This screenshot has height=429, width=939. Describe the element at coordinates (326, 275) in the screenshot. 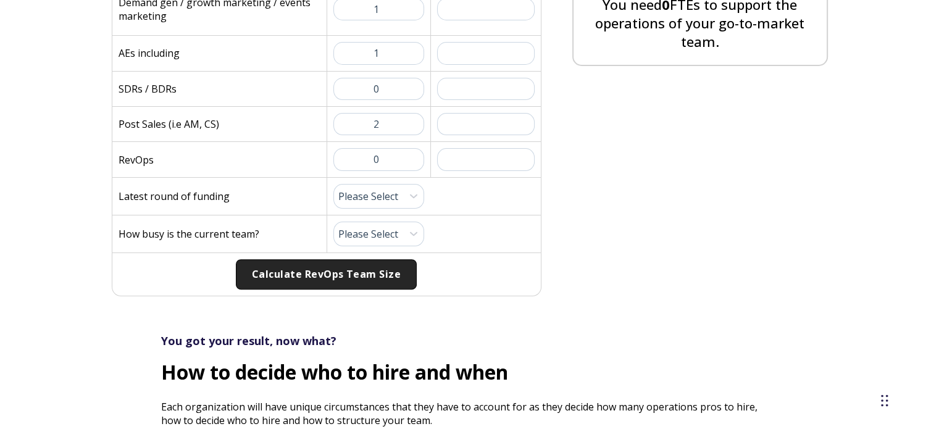

I see `button: Calculate RevOps Team Size` at that location.